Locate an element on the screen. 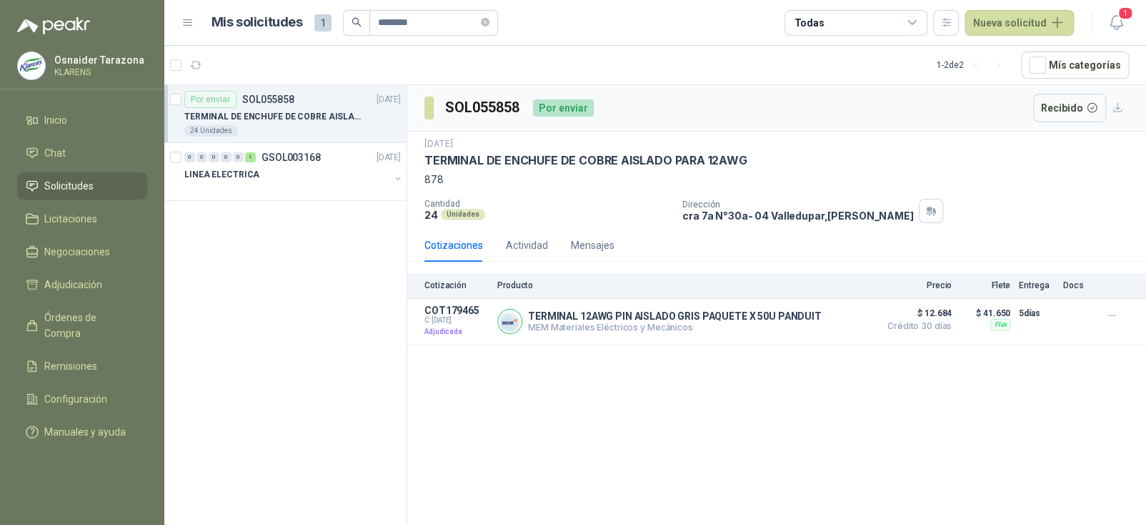  span: close-circle is located at coordinates (485, 22).